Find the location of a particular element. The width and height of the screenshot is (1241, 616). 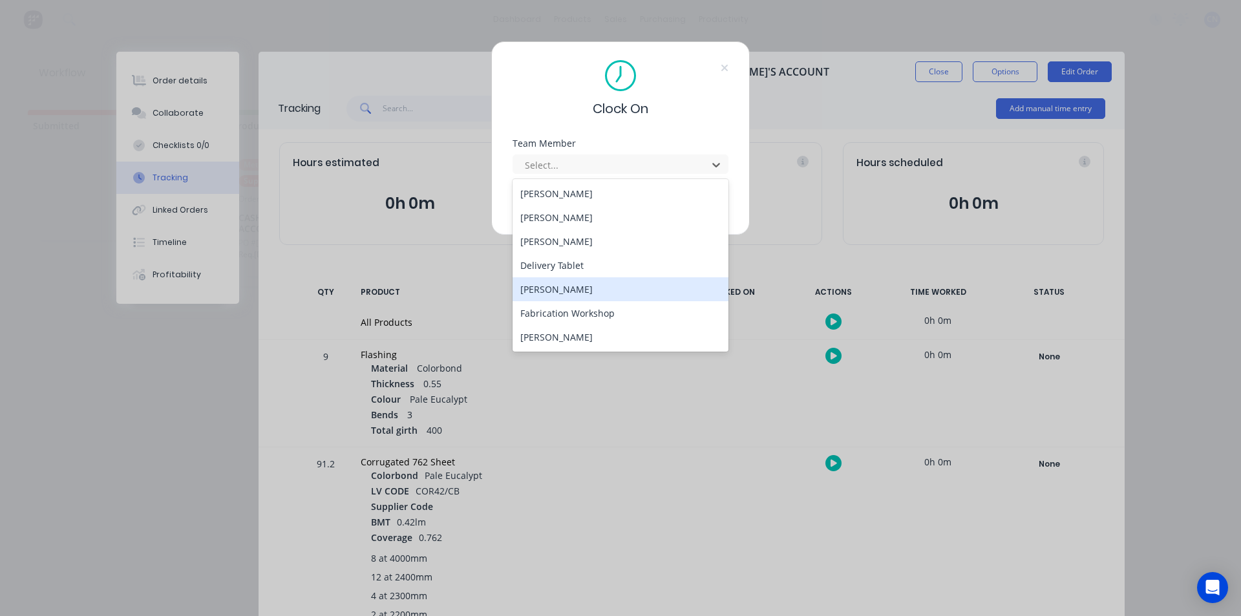

div: Fabrication Workshop is located at coordinates (620, 313).